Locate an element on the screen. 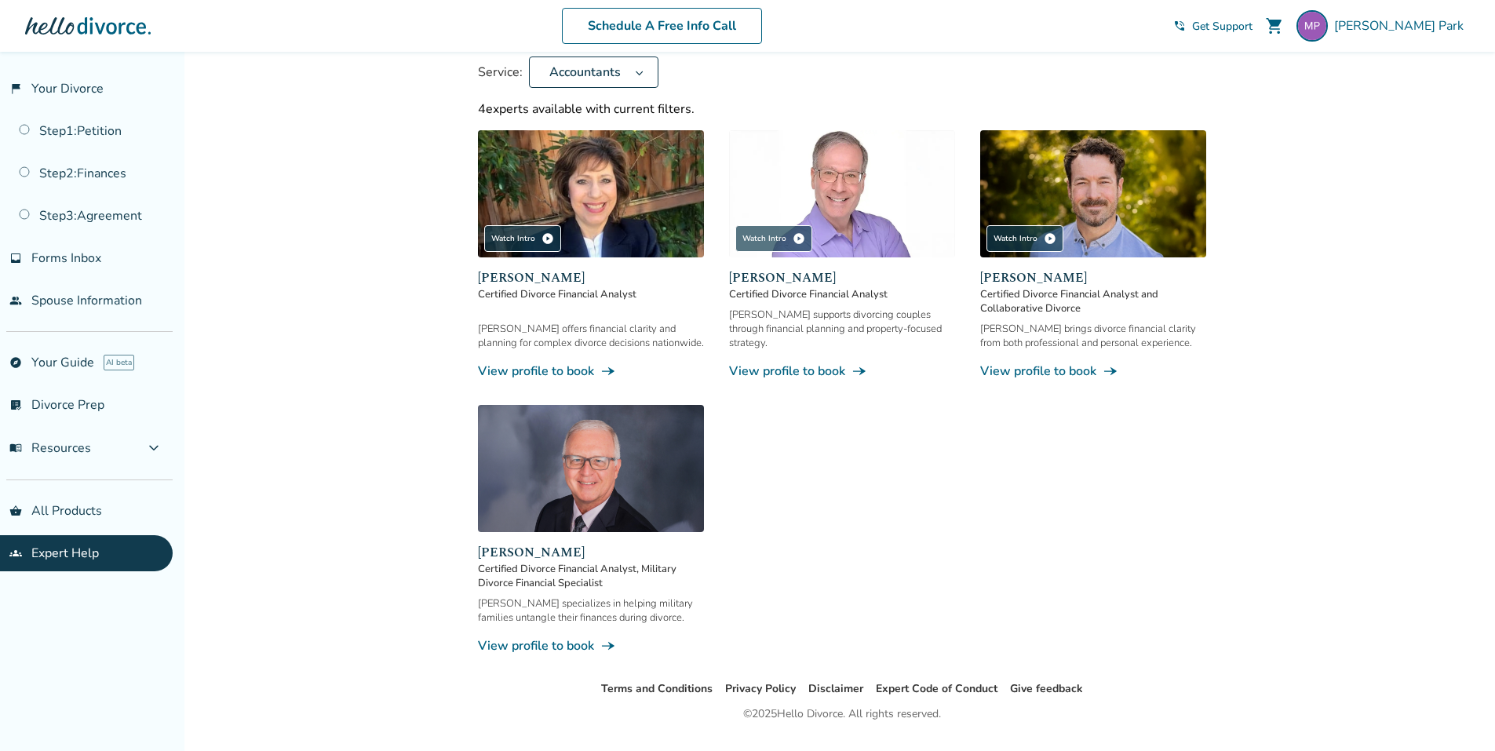 This screenshot has height=751, width=1495. span: phone_in_talk is located at coordinates (1179, 26).